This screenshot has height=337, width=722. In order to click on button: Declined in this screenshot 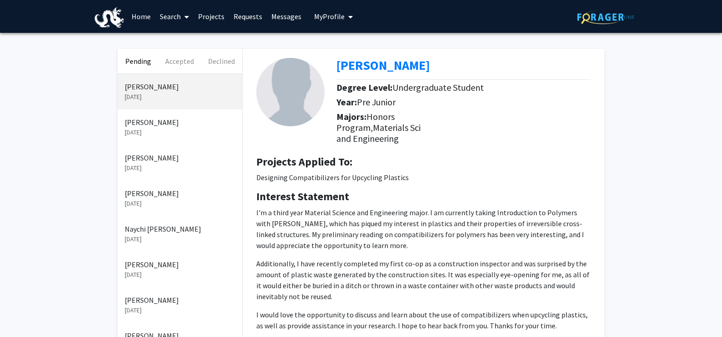, I will do `click(221, 61)`.